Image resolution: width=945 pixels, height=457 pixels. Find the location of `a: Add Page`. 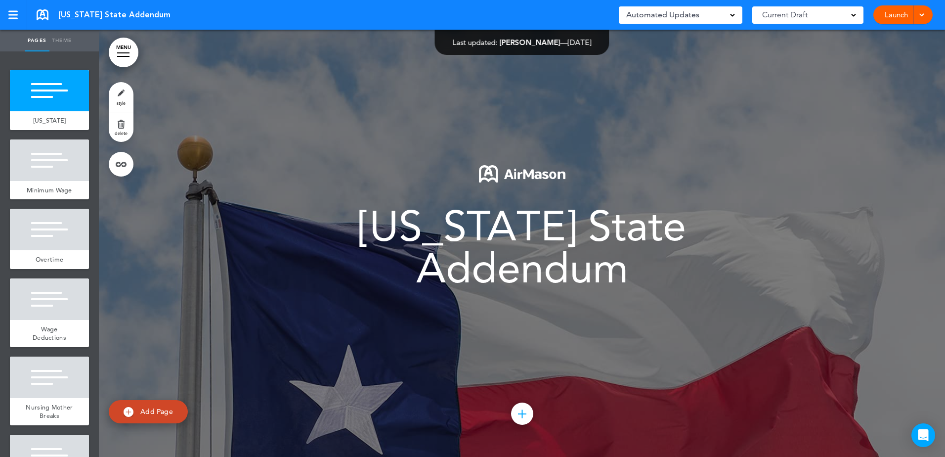

a: Add Page is located at coordinates (148, 411).